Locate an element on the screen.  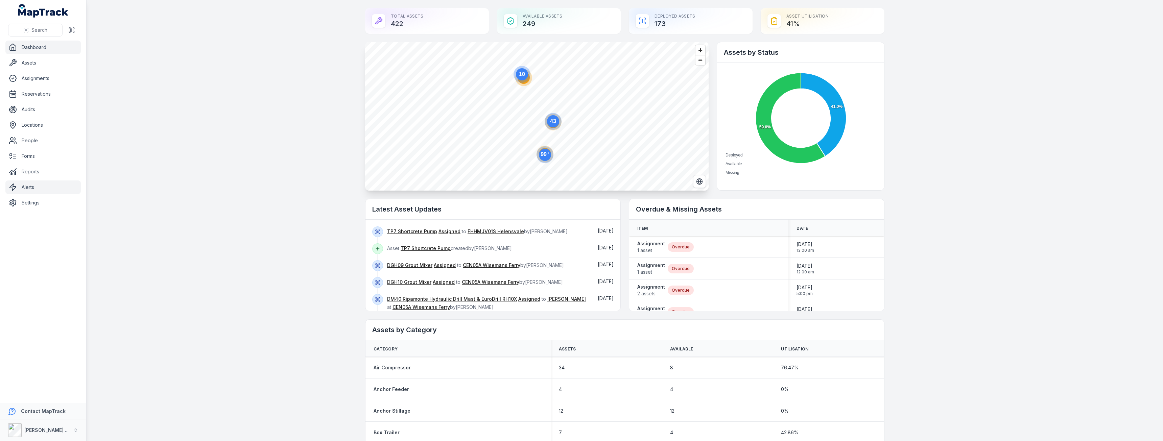
a: Assignment2 assets is located at coordinates (651, 290).